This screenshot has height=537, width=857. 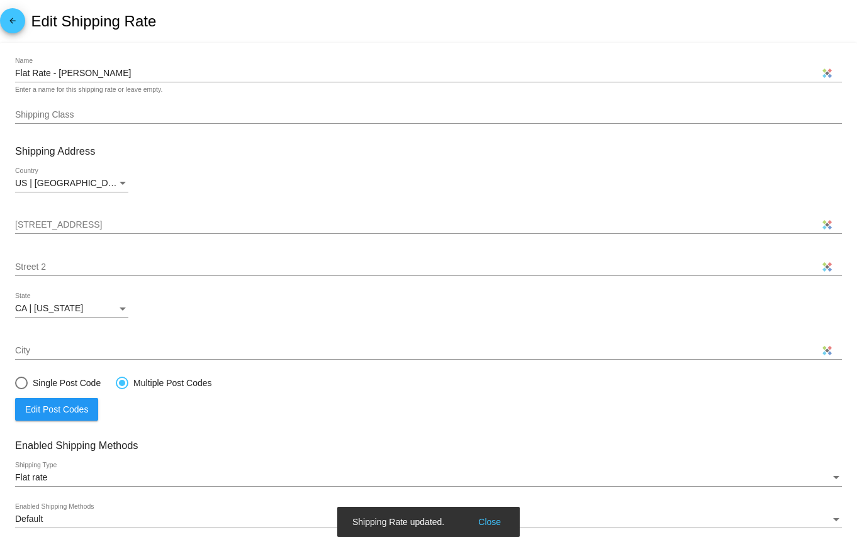 What do you see at coordinates (57, 410) in the screenshot?
I see `button: Edit Post Codes` at bounding box center [57, 410].